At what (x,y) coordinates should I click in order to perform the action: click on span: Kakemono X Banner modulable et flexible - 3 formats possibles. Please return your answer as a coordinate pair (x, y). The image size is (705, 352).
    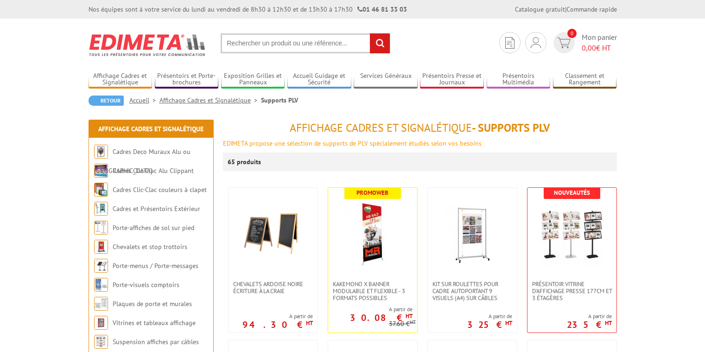
    Looking at the image, I should click on (373, 291).